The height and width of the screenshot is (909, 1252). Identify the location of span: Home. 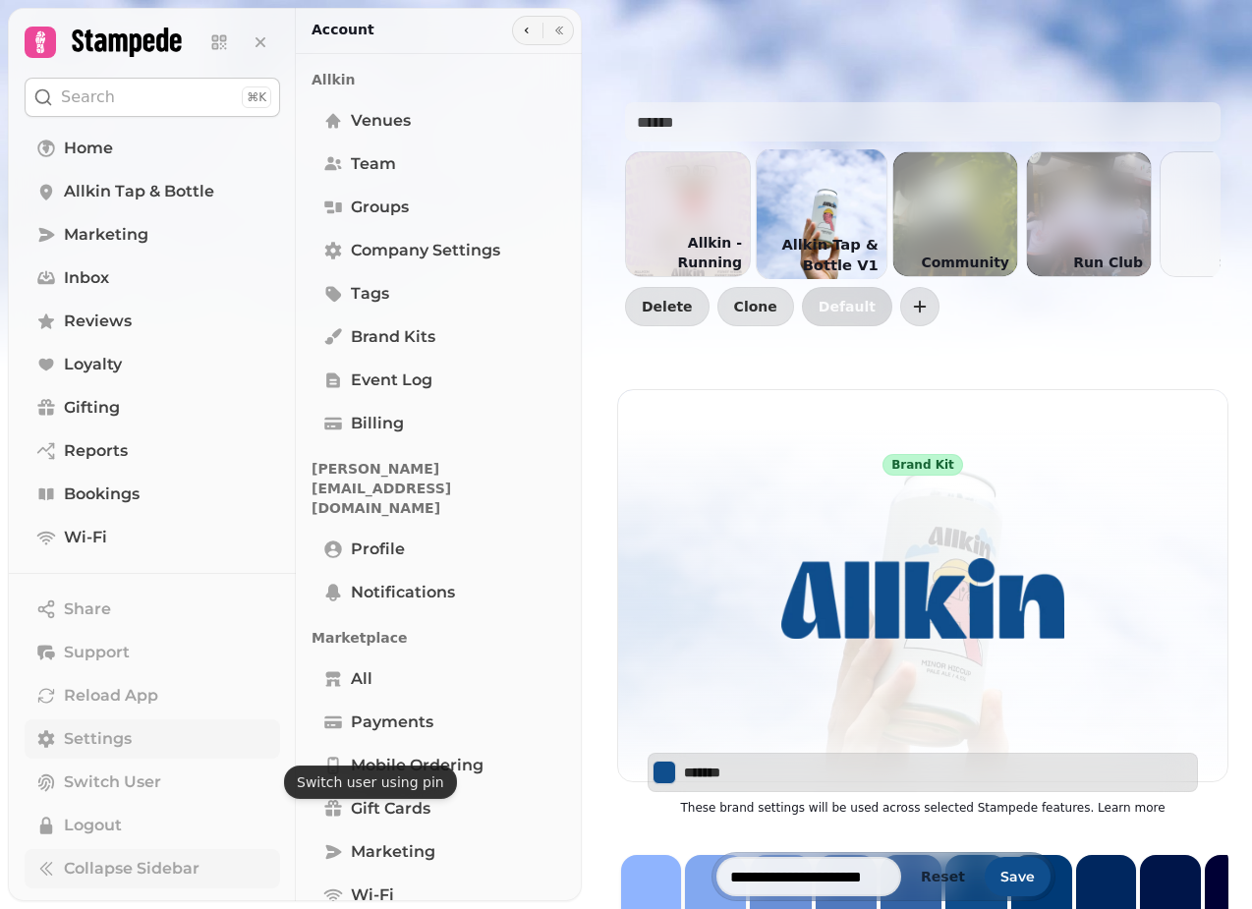
(88, 148).